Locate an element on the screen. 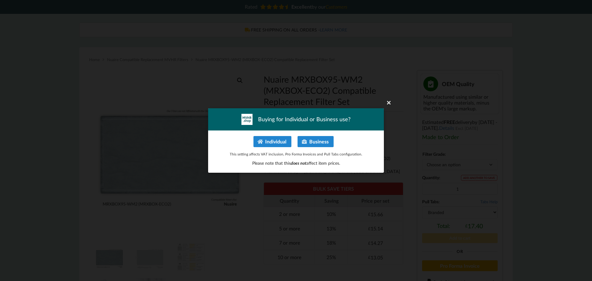 This screenshot has width=592, height=281. button: Individual is located at coordinates (272, 142).